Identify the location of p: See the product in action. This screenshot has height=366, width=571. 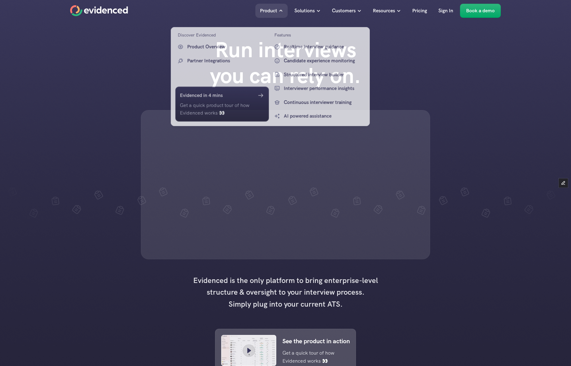
(316, 341).